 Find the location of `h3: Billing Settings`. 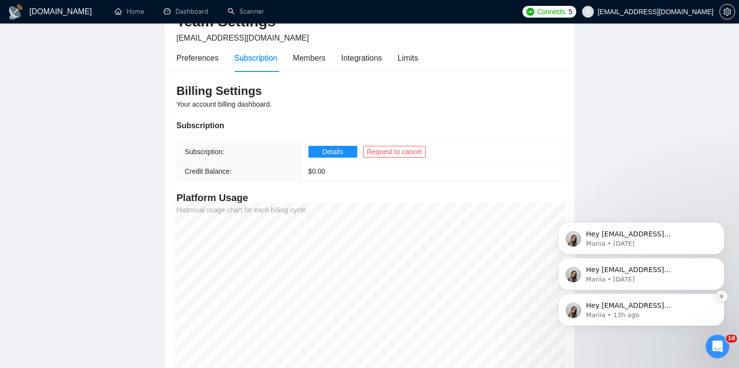

h3: Billing Settings is located at coordinates (370, 91).